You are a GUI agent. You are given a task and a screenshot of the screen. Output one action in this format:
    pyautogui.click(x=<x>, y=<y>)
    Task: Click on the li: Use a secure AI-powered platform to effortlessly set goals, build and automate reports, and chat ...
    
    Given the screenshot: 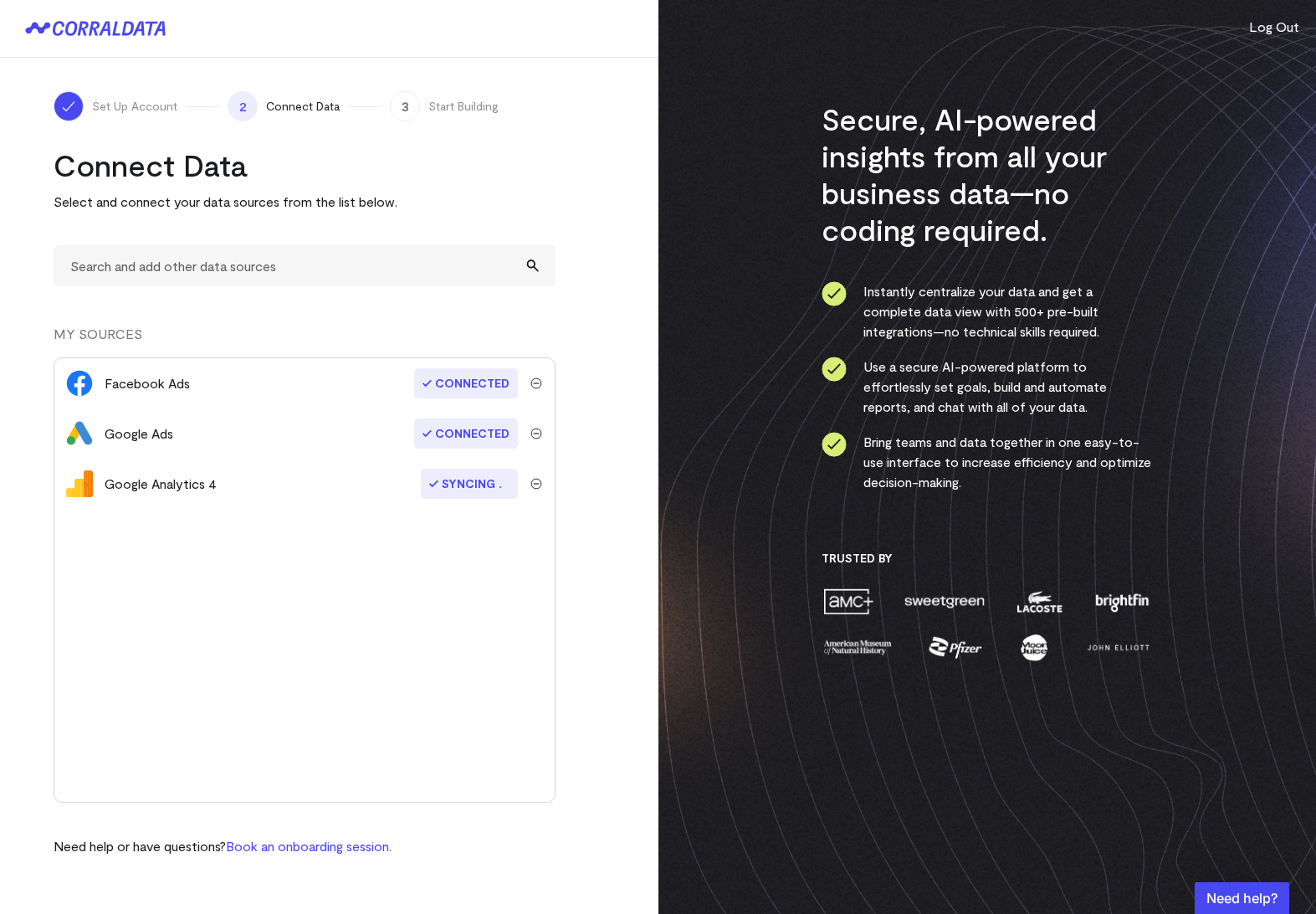 What is the action you would take?
    pyautogui.click(x=987, y=387)
    